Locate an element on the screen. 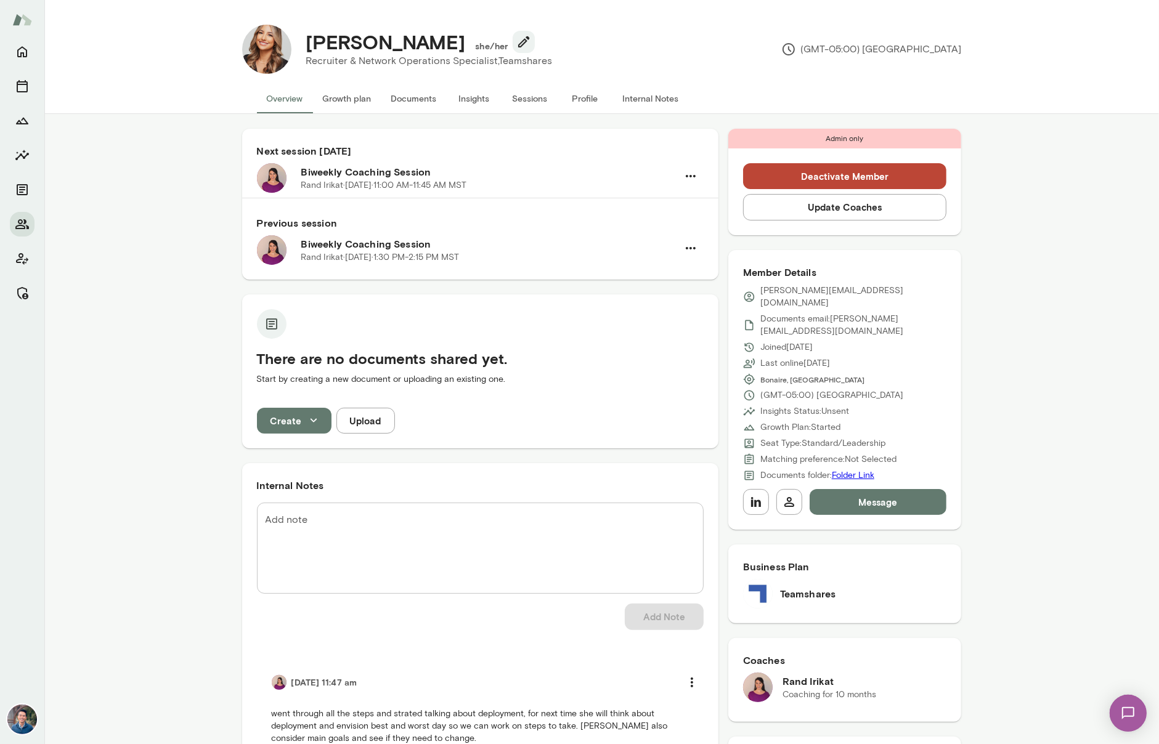  button: Create is located at coordinates (294, 421).